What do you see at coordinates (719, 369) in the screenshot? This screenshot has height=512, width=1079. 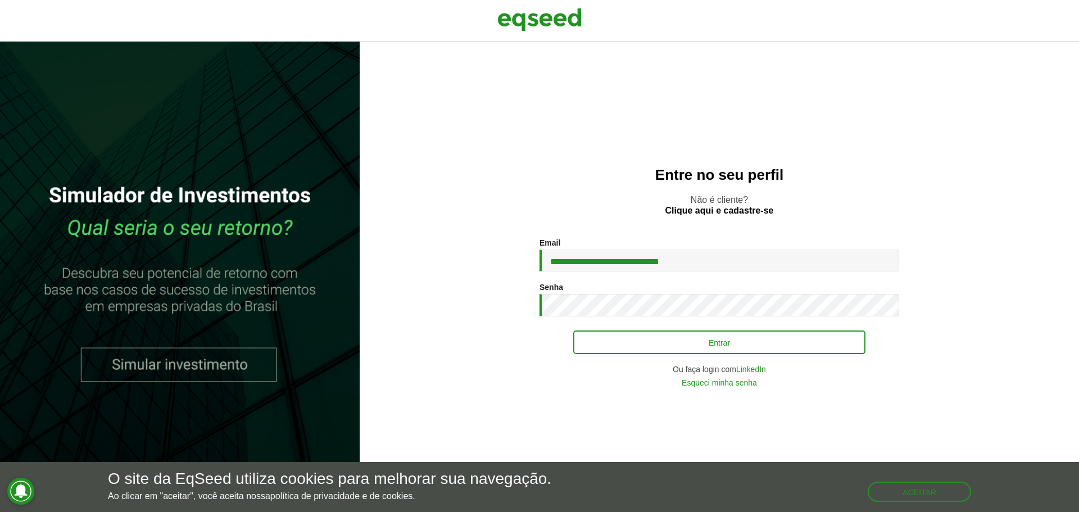 I see `div: Ou faça login com` at bounding box center [719, 369].